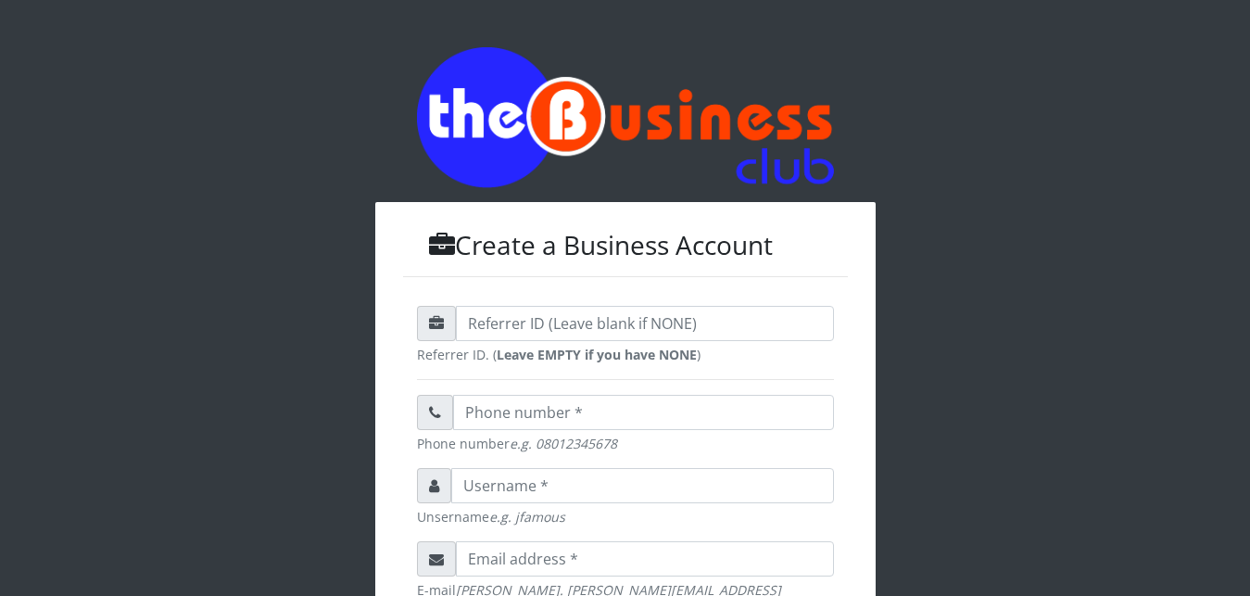  I want to click on input: Phone number *, so click(643, 412).